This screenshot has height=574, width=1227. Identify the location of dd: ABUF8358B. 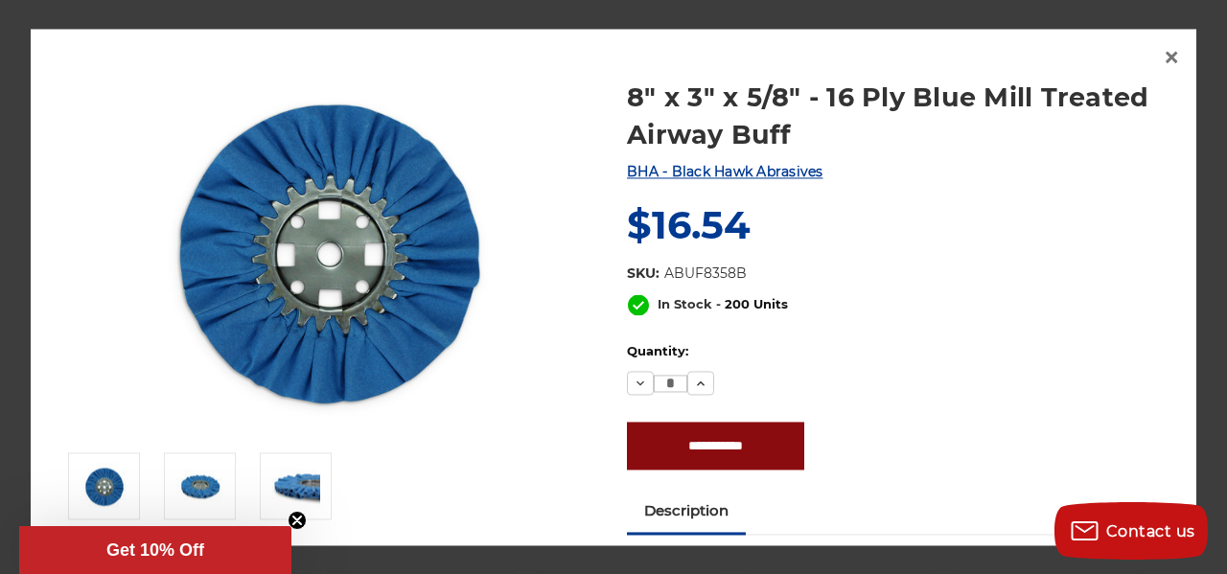
(706, 274).